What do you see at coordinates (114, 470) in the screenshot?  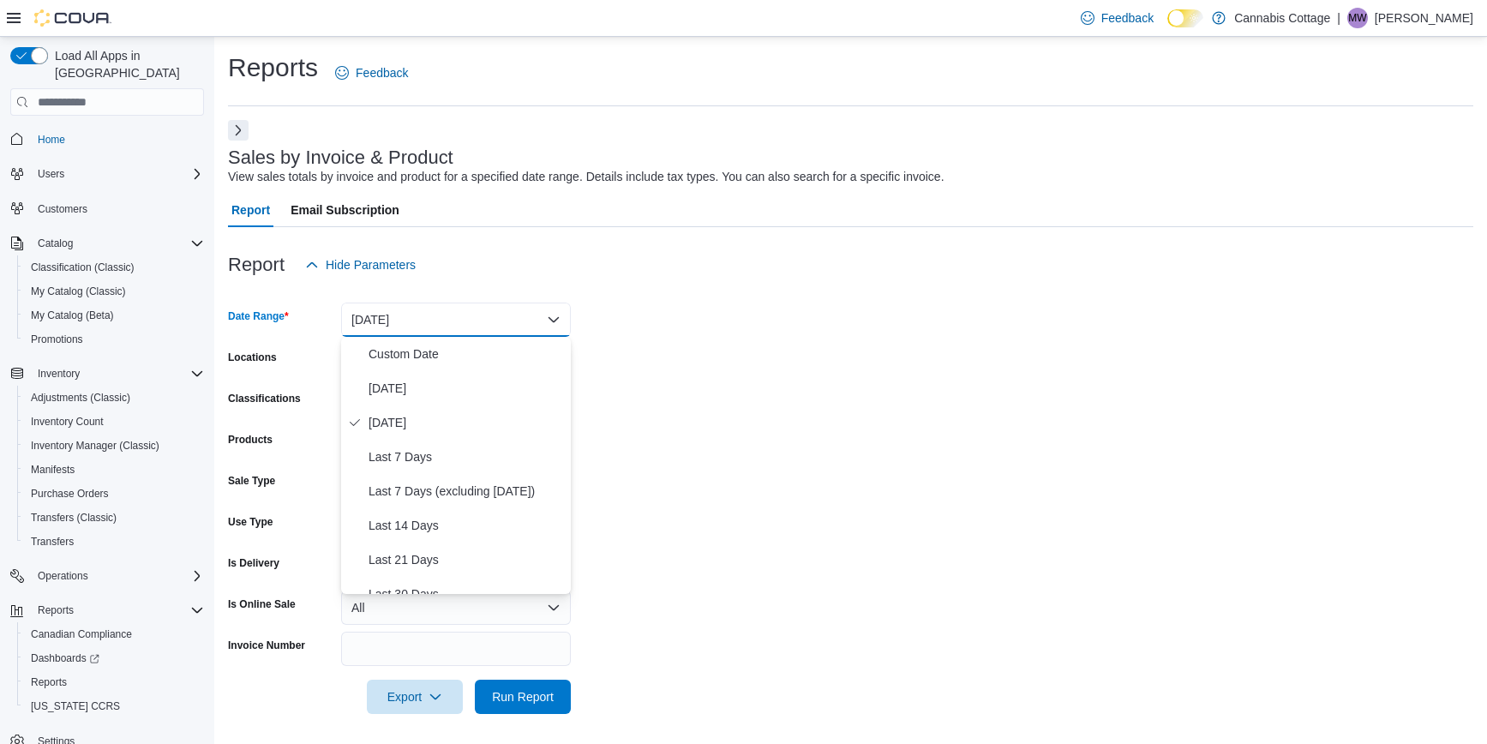 I see `button: Manifests` at bounding box center [114, 470].